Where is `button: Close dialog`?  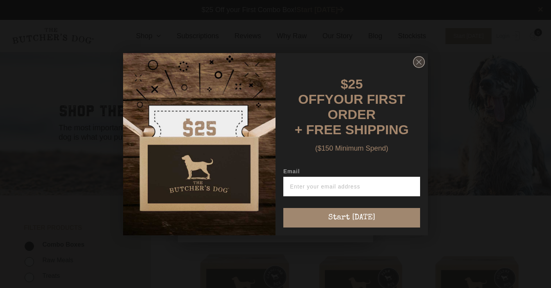
button: Close dialog is located at coordinates (419, 62).